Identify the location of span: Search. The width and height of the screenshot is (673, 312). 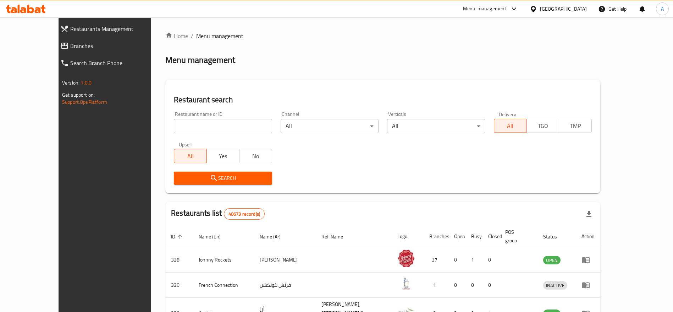
(223, 178).